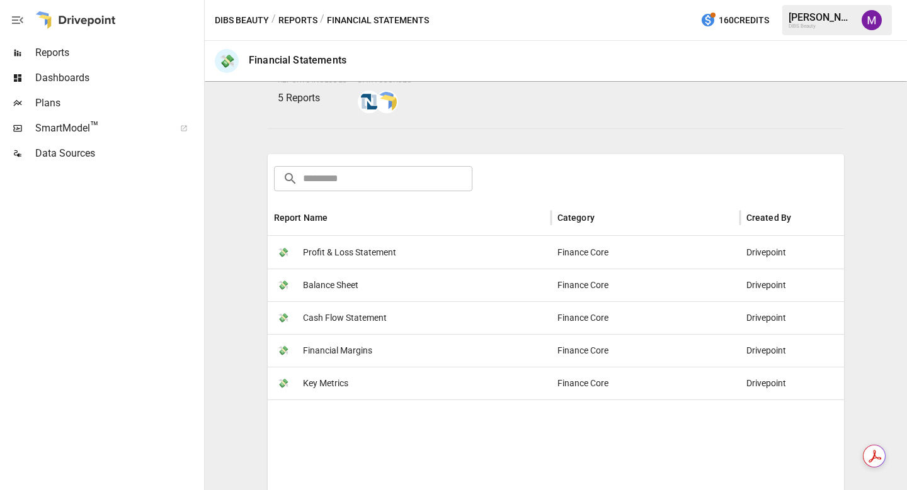 The height and width of the screenshot is (490, 907). What do you see at coordinates (575, 218) in the screenshot?
I see `div: Category` at bounding box center [575, 218].